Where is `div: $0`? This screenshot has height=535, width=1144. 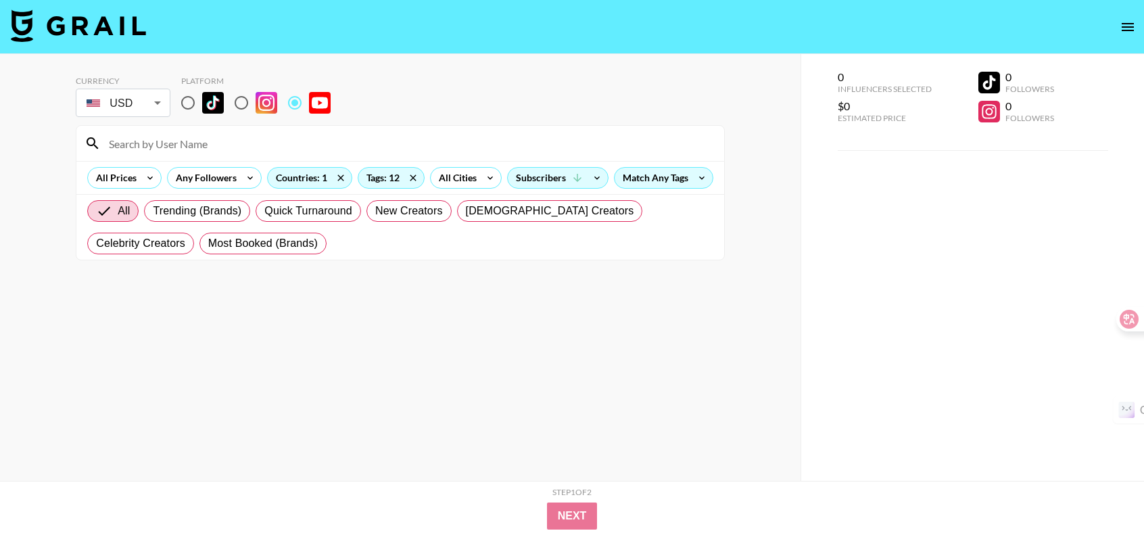
div: $0 is located at coordinates (884, 106).